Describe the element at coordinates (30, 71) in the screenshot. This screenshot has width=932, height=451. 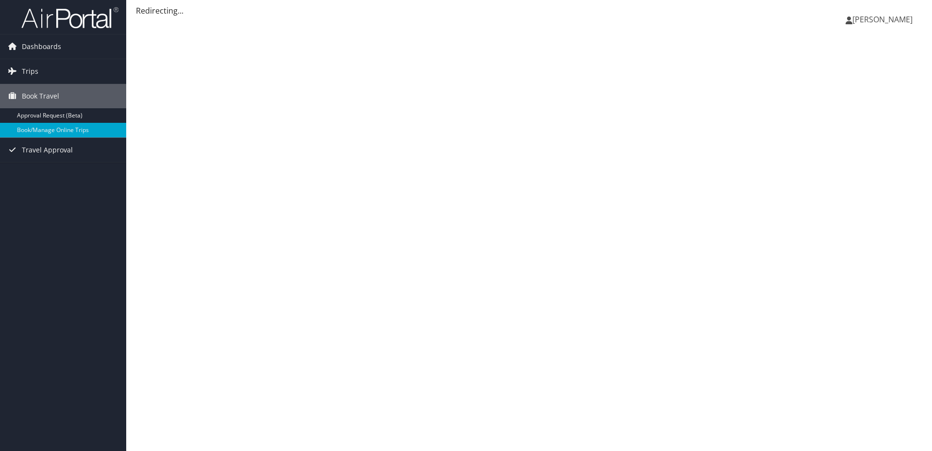
I see `span: Trips` at that location.